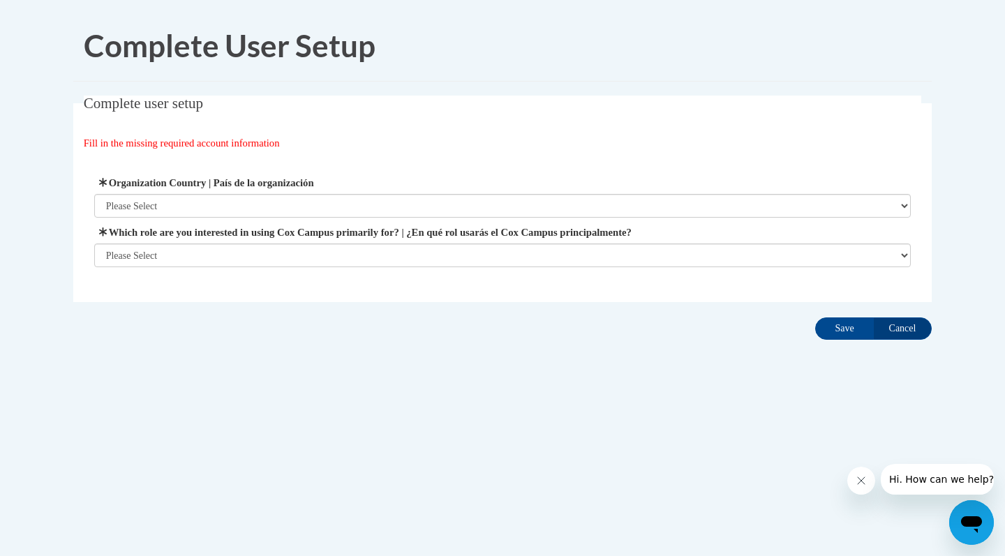 This screenshot has width=1005, height=556. I want to click on span: Hi. How can we help?, so click(61, 15).